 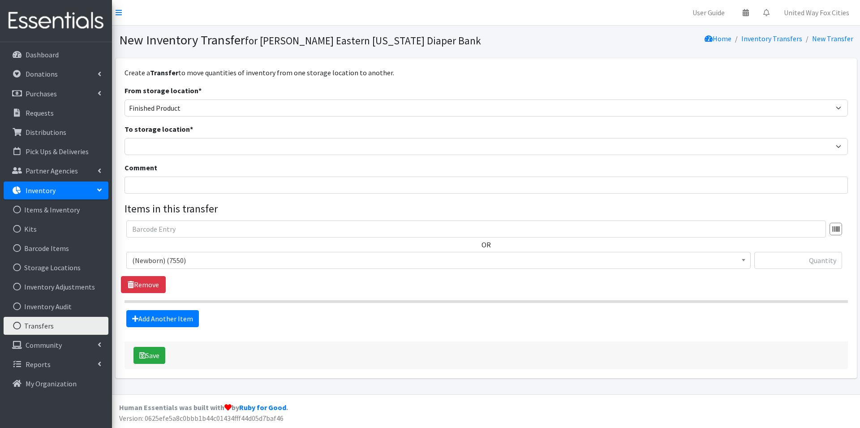 I want to click on p: My Organization, so click(x=51, y=383).